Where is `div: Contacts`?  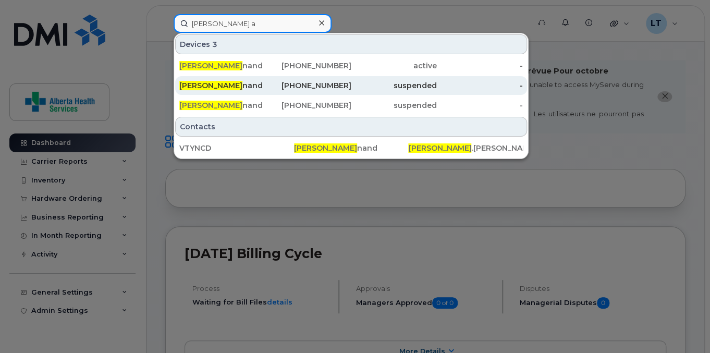 div: Contacts is located at coordinates (351, 127).